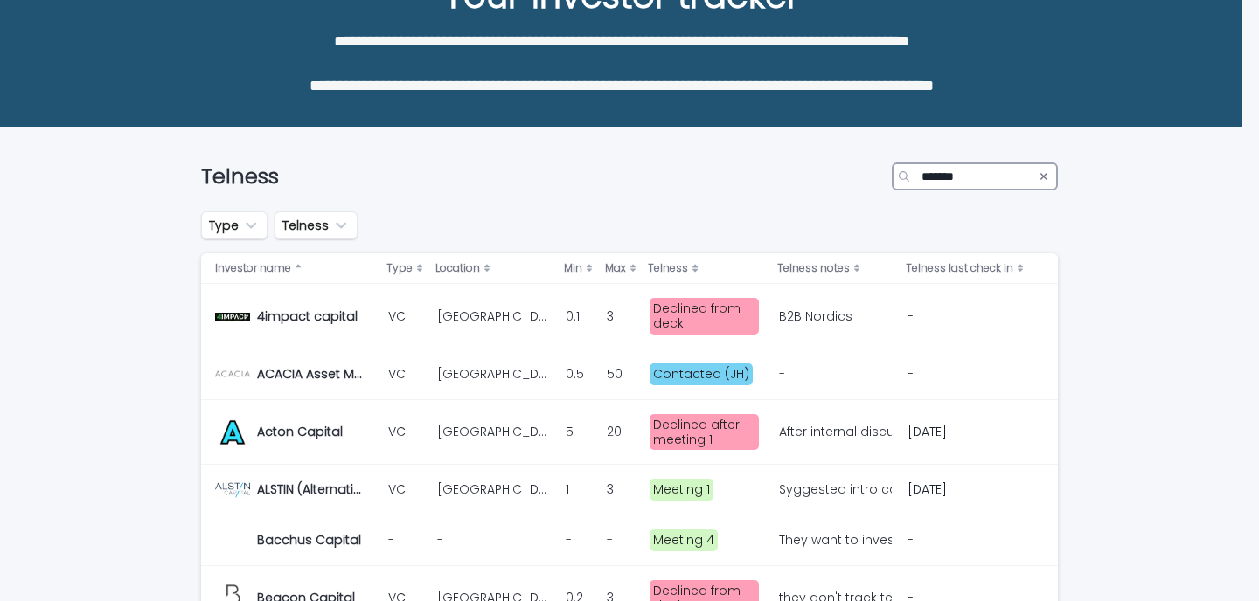 This screenshot has height=601, width=1259. Describe the element at coordinates (399, 268) in the screenshot. I see `p: Type` at that location.